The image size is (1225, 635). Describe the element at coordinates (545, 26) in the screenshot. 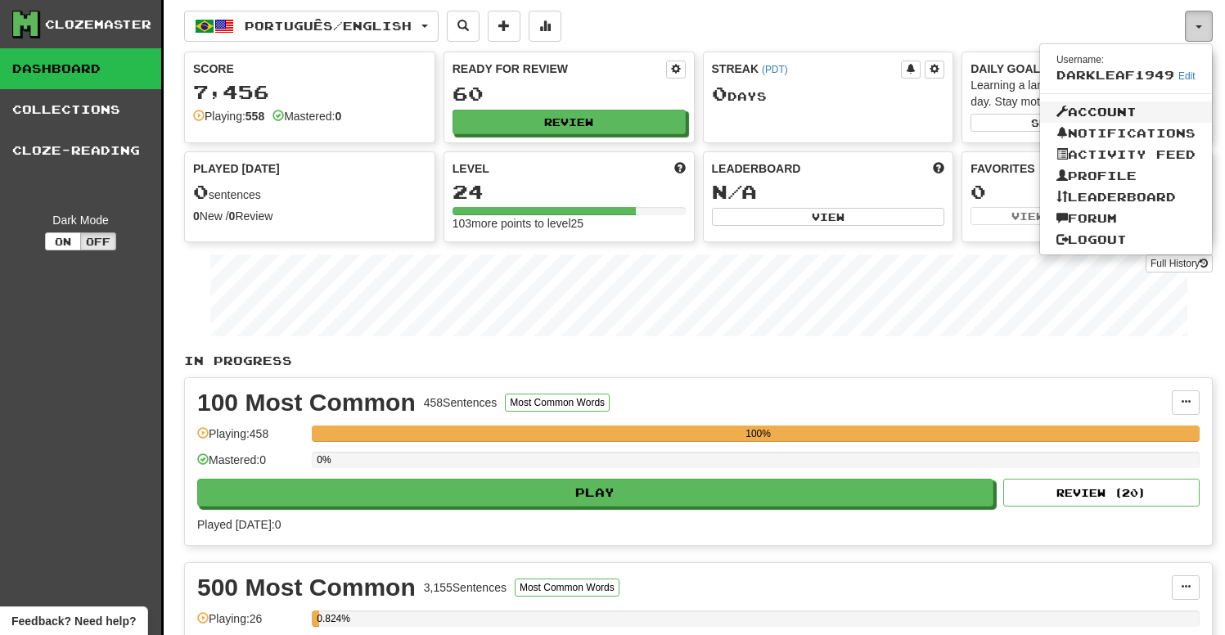

I see `button: More stats` at that location.